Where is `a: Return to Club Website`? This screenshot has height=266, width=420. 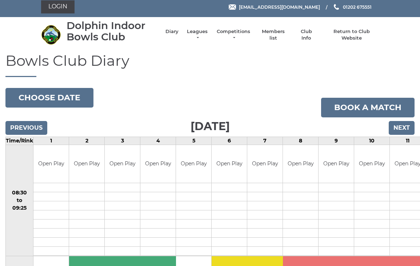
a: Return to Club Website is located at coordinates (351, 35).